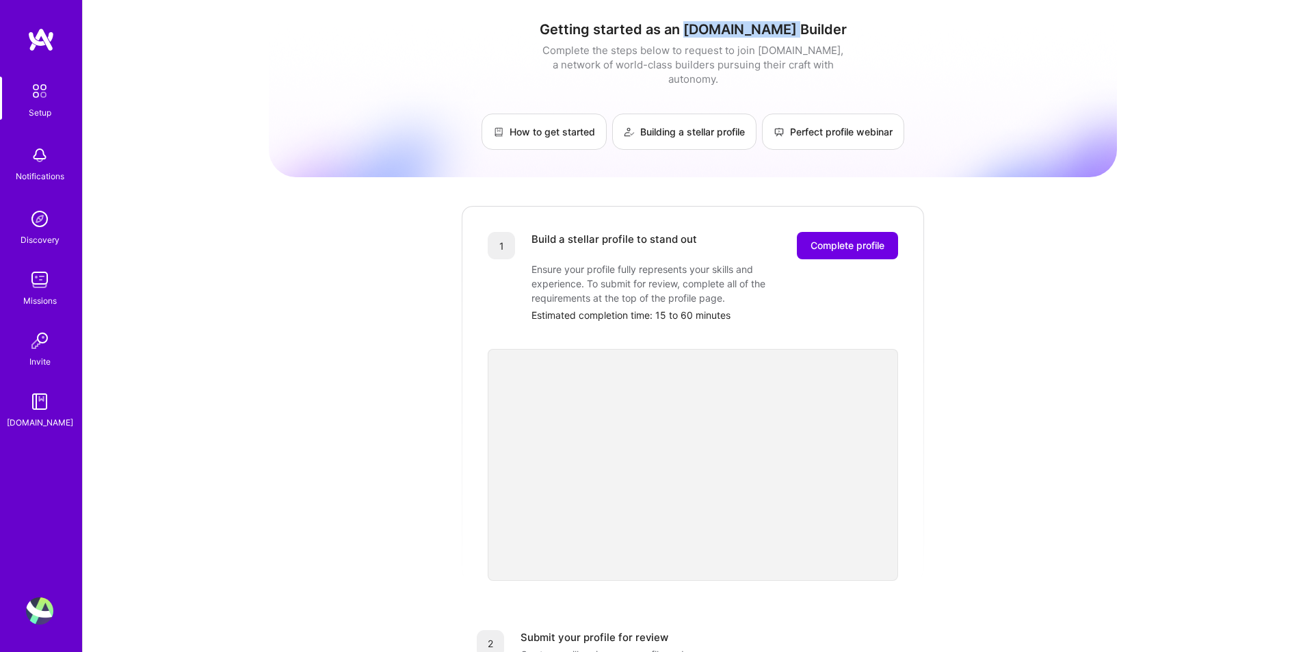  What do you see at coordinates (847, 245) in the screenshot?
I see `button: Complete profile` at bounding box center [847, 245].